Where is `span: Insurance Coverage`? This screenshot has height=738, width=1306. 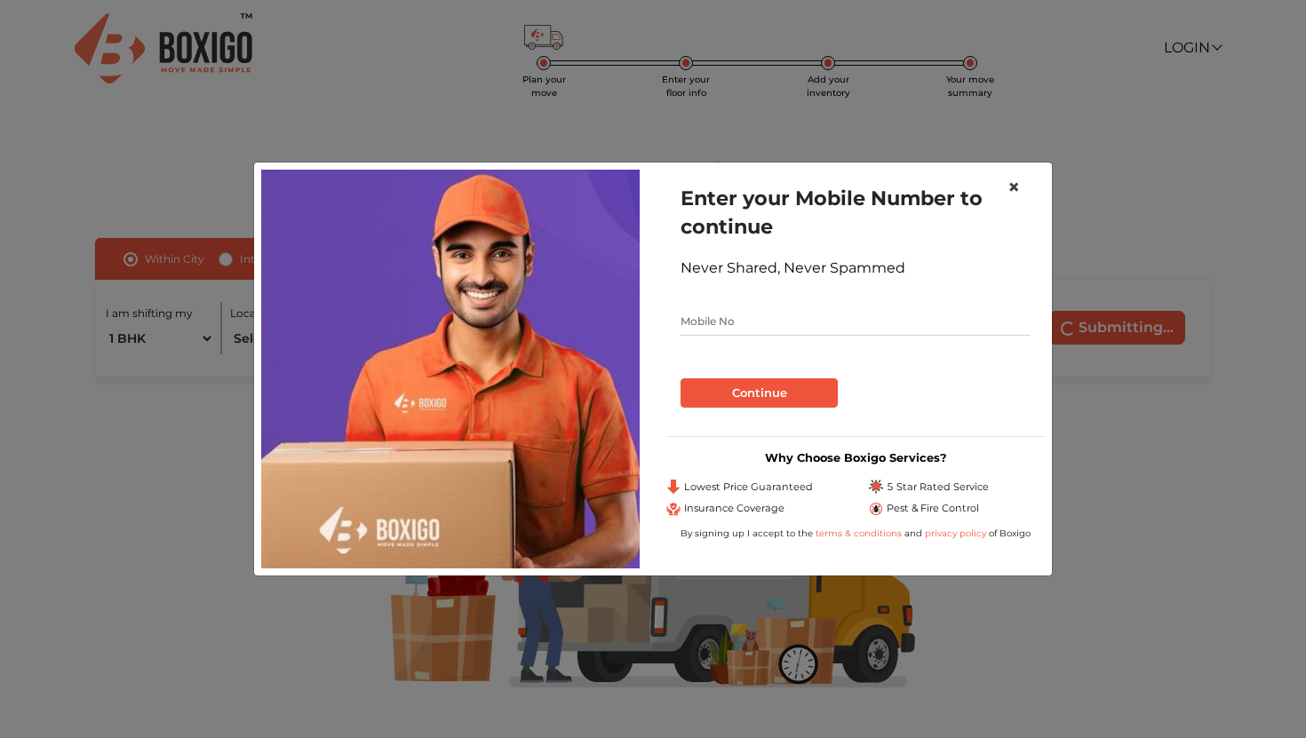 span: Insurance Coverage is located at coordinates (734, 508).